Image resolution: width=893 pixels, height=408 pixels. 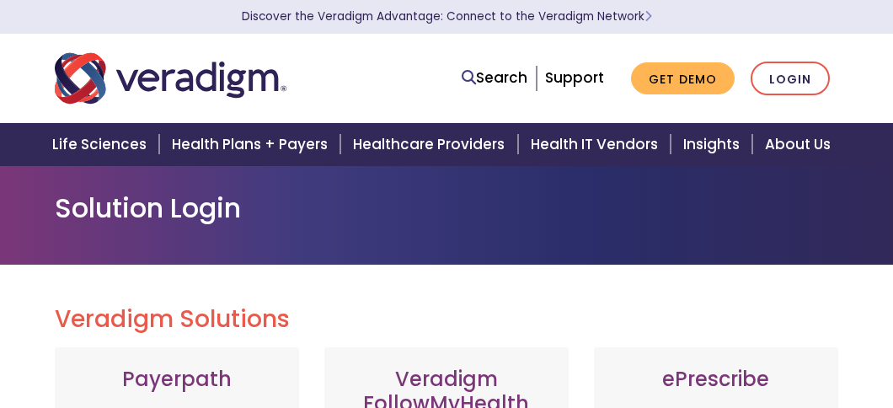 I want to click on span: Learn More, so click(x=648, y=16).